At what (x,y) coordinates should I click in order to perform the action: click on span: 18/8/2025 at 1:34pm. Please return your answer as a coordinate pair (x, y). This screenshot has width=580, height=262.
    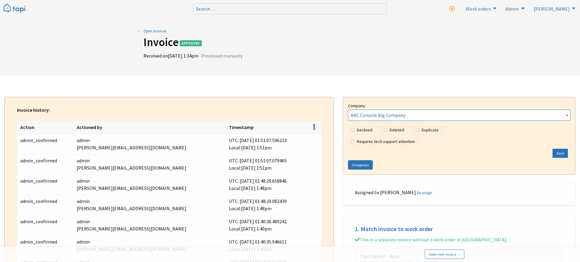
    Looking at the image, I should click on (183, 56).